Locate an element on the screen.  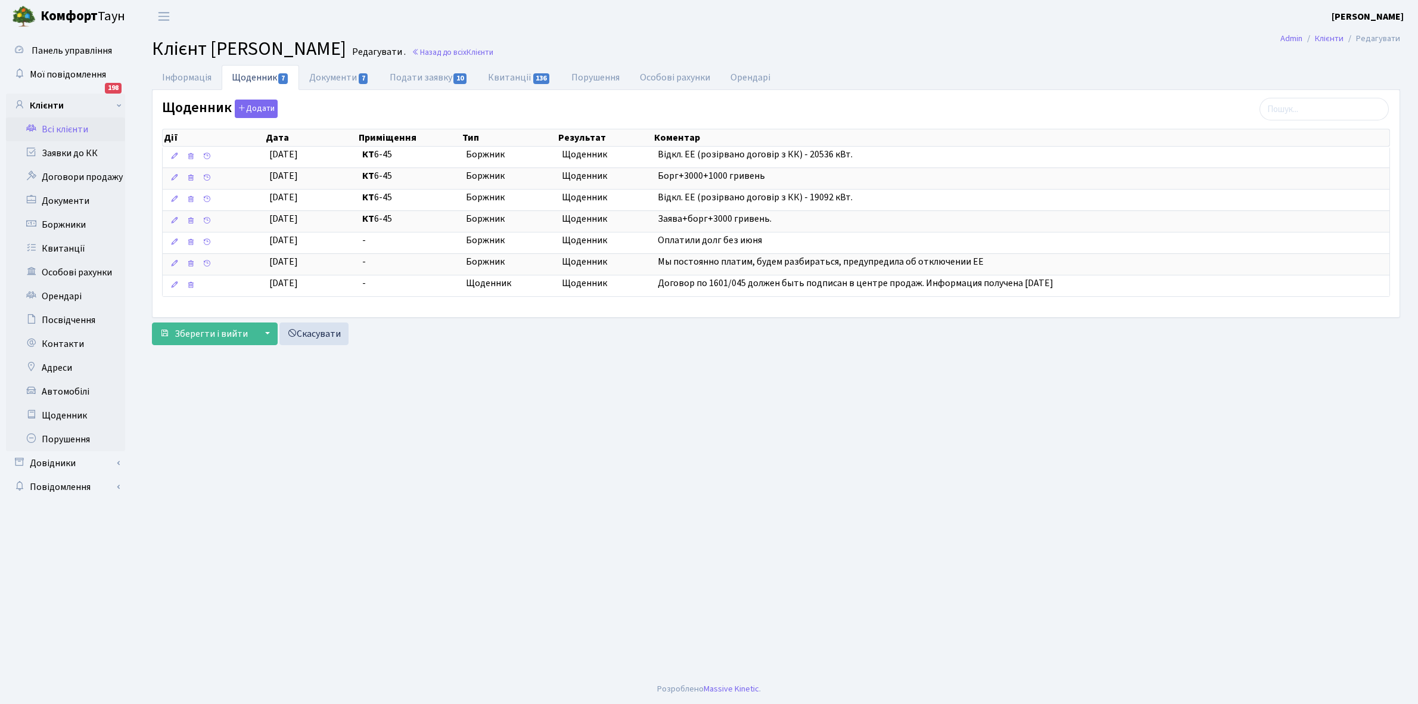
th: Тип is located at coordinates (509, 138).